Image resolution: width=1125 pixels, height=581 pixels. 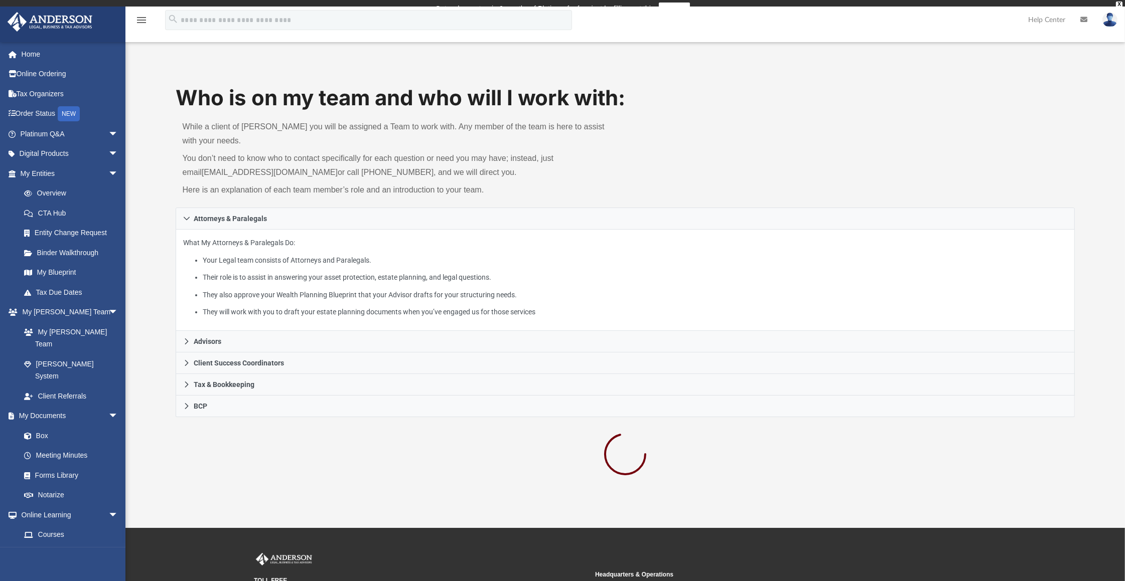 I want to click on img: User Pic, so click(x=1110, y=20).